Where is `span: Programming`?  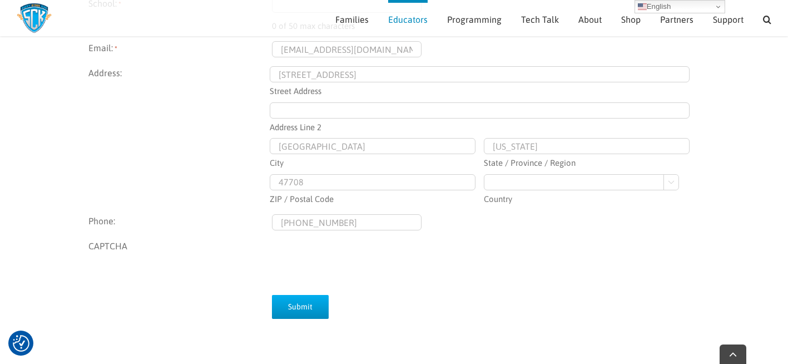
span: Programming is located at coordinates (474, 19).